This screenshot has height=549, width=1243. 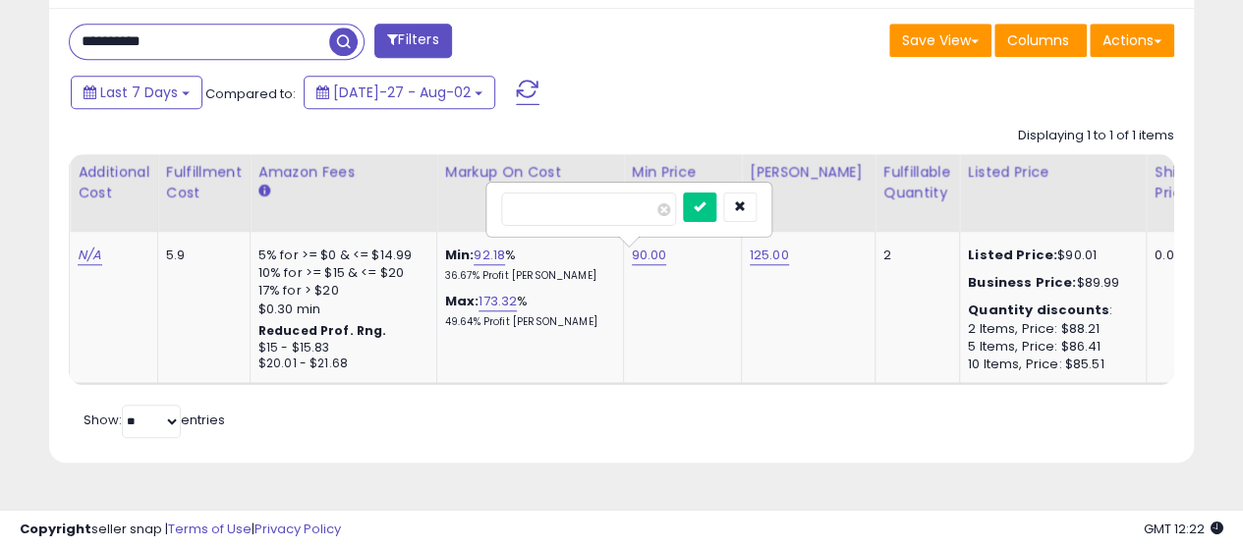 I want to click on div: 5.9, so click(x=200, y=255).